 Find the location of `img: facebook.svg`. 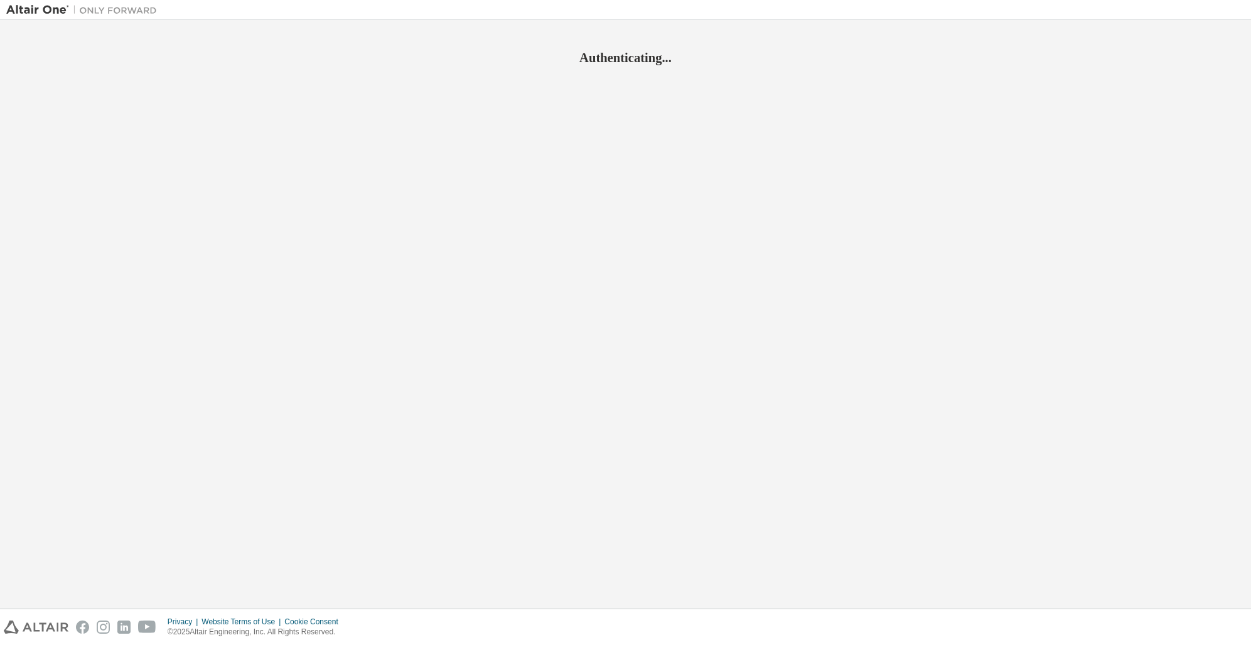

img: facebook.svg is located at coordinates (82, 627).